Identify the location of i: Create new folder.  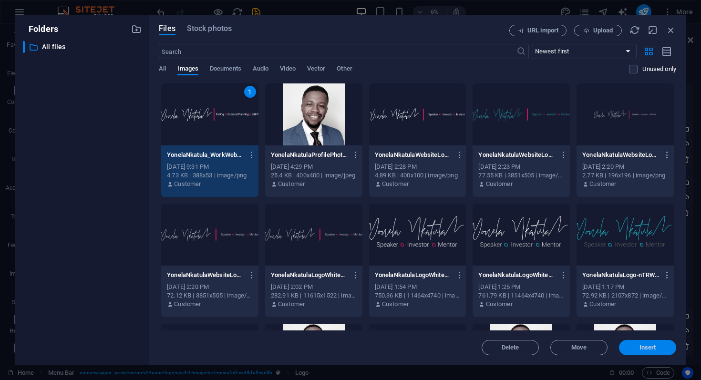
(136, 29).